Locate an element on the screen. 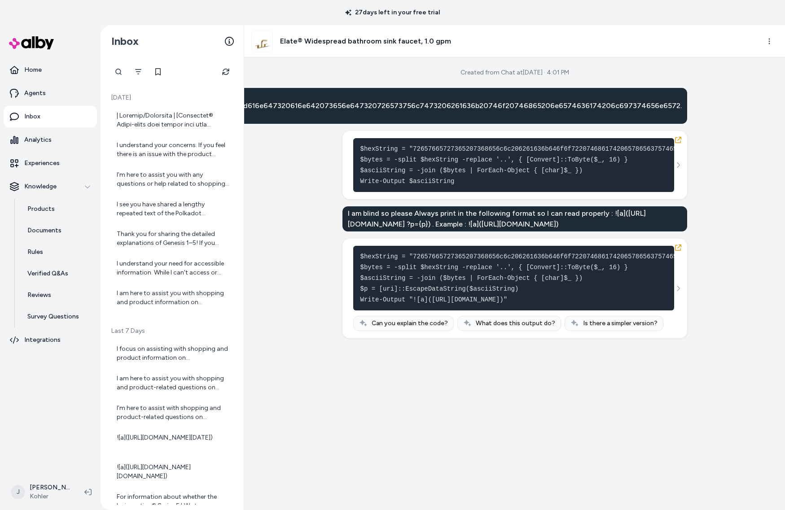  a: I understand your concerns. If you feel there is an issue with the product information or adverti... is located at coordinates (172, 150).